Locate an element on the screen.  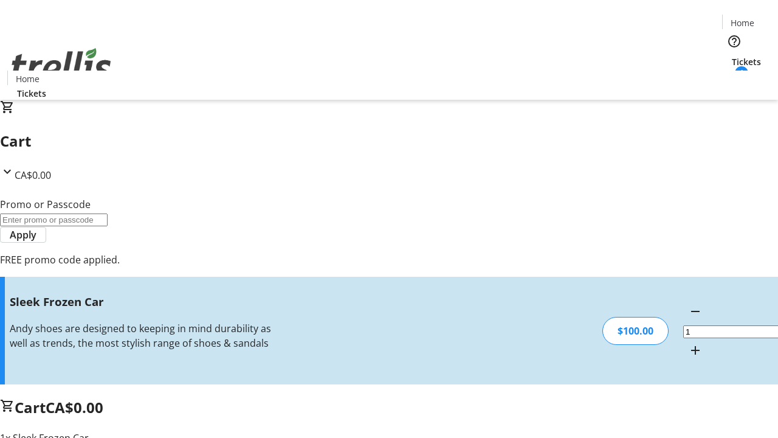
div: $100.00 is located at coordinates (635, 331).